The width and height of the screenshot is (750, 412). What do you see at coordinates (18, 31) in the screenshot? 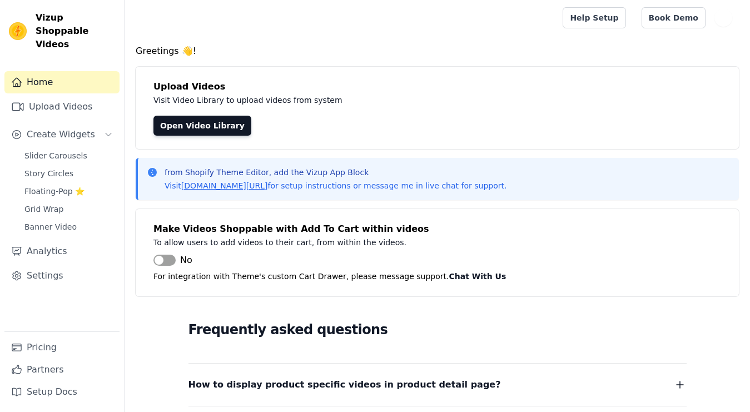
I see `img: Vizup` at bounding box center [18, 31].